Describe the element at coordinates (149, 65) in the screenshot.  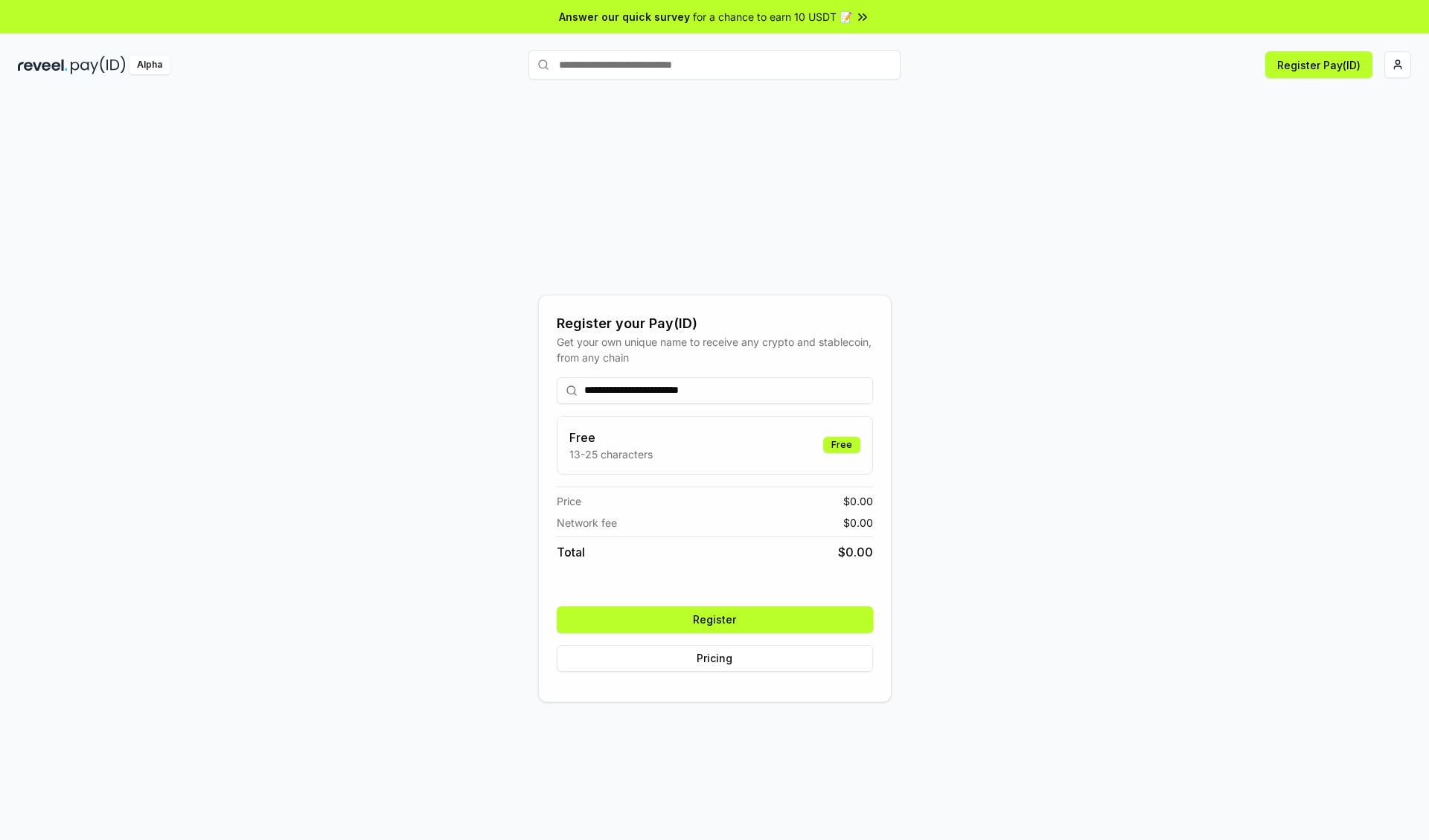
I see `div: Alpha` at that location.